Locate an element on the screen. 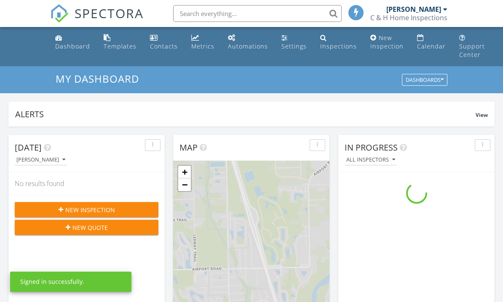 This screenshot has width=503, height=302. button: All Inspectors is located at coordinates (371, 160).